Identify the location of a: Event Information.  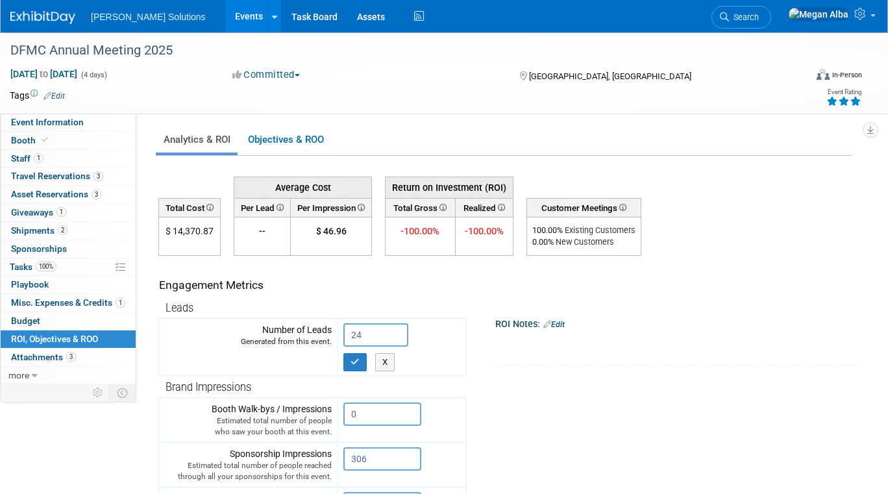
(68, 122).